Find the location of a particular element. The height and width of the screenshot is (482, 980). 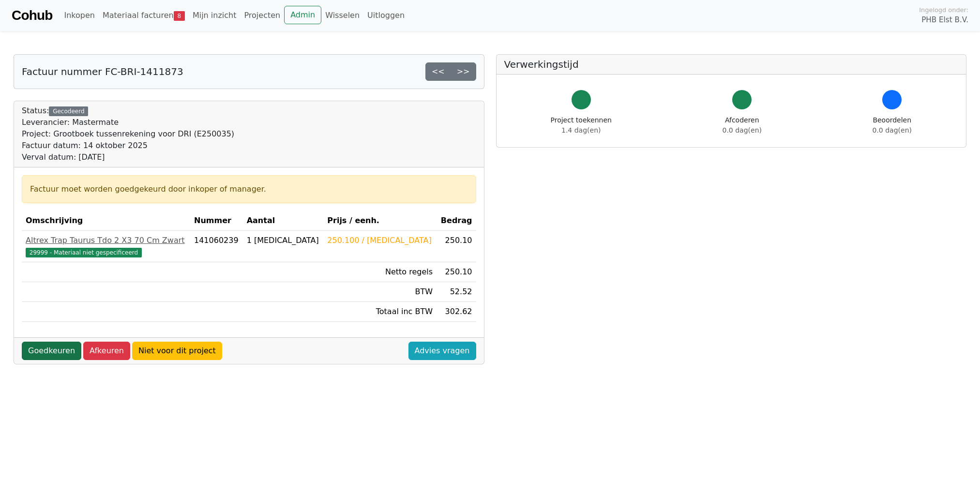

span: 1.4 dag(en) is located at coordinates (581, 130).